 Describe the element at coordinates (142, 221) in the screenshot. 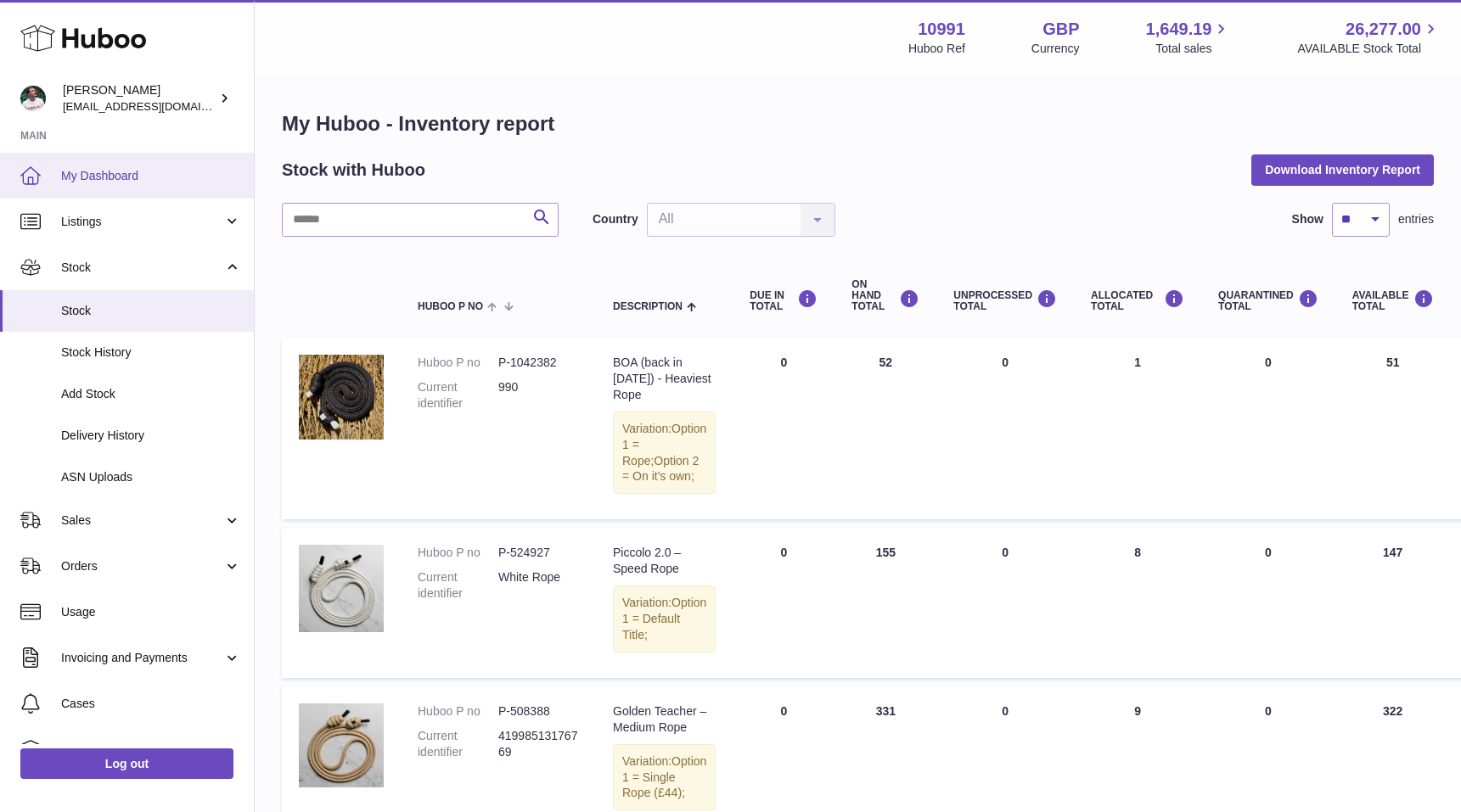

I see `span: Listings` at that location.